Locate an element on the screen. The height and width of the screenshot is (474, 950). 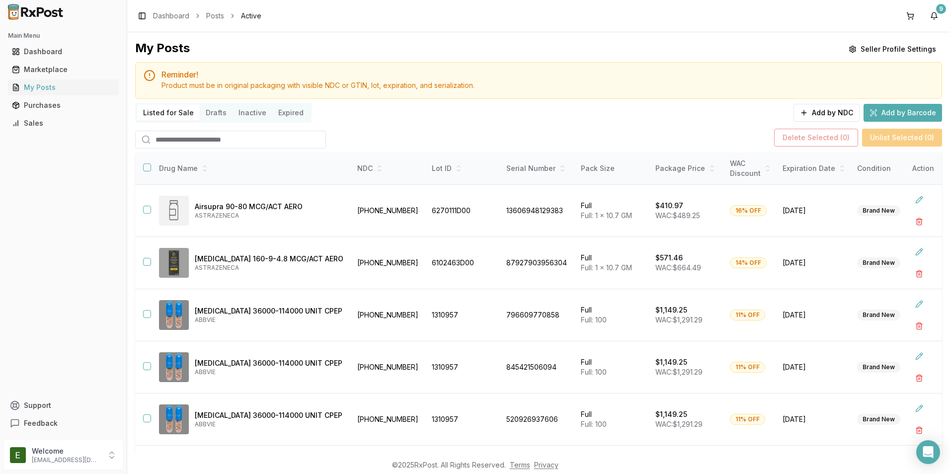
p: Airsupra 90-80 MCG/ACT AERO is located at coordinates (269, 207).